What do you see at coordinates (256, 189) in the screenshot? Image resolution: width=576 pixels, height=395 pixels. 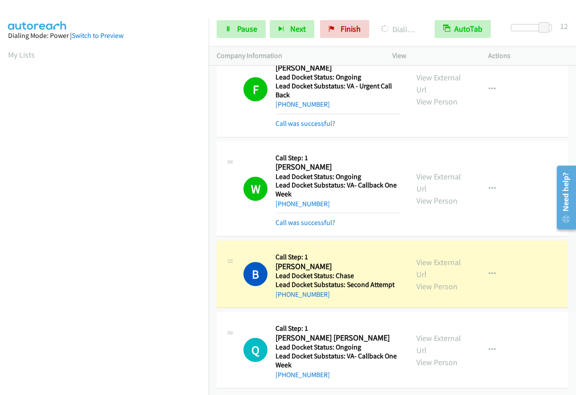 I see `h1: W` at bounding box center [256, 189].